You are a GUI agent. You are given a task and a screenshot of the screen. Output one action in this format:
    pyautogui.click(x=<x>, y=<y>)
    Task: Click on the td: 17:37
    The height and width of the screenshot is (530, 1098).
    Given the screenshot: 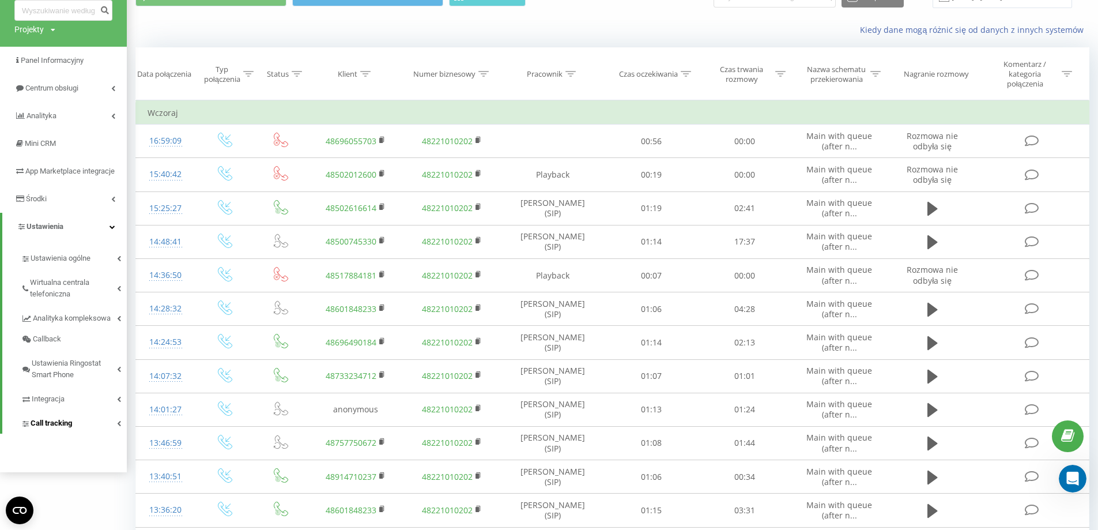 What is the action you would take?
    pyautogui.click(x=744, y=241)
    